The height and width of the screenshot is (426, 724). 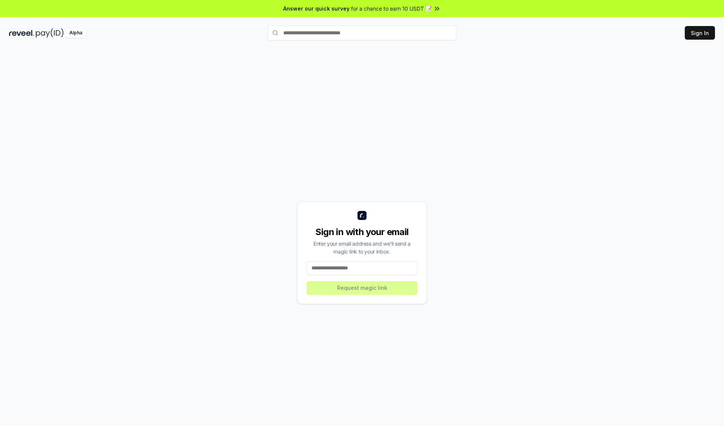 I want to click on span: for a chance to earn 10 USDT 📝, so click(x=391, y=8).